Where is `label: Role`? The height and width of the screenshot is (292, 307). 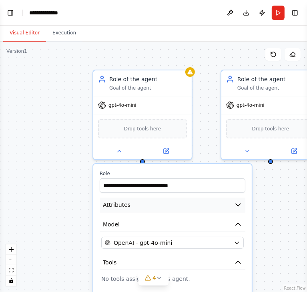 label: Role is located at coordinates (172, 174).